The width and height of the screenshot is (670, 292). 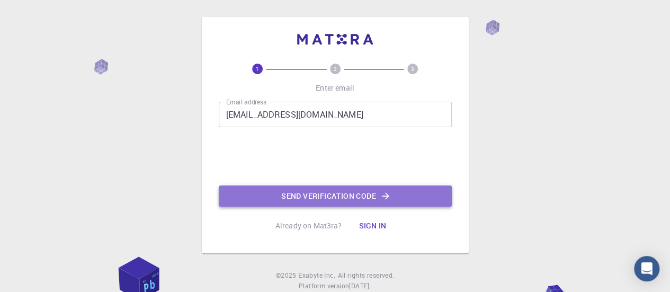 What do you see at coordinates (317, 275) in the screenshot?
I see `span: Exabyte Inc.` at bounding box center [317, 275].